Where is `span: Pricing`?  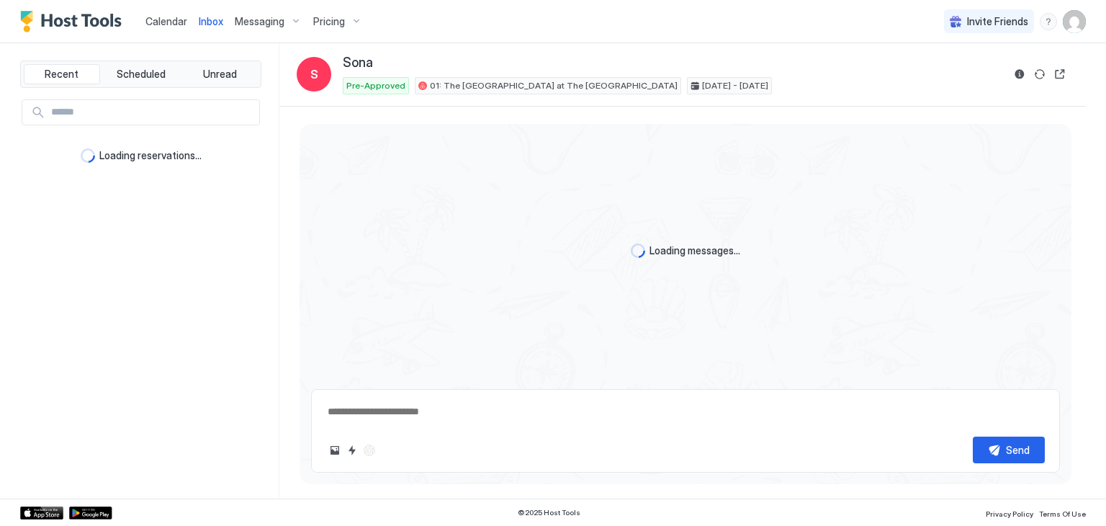
span: Pricing is located at coordinates (329, 22).